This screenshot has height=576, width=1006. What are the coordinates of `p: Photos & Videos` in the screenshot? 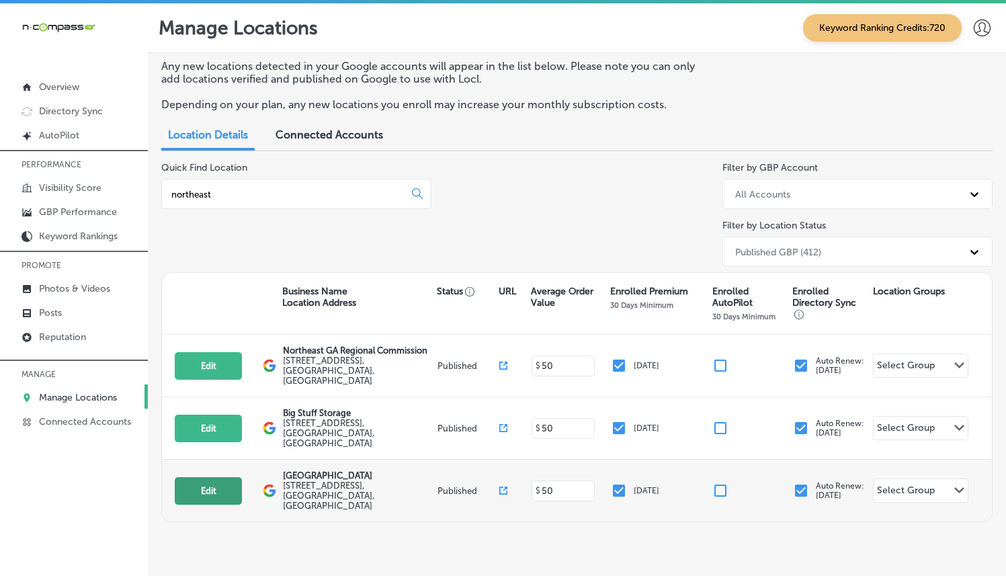 It's located at (75, 288).